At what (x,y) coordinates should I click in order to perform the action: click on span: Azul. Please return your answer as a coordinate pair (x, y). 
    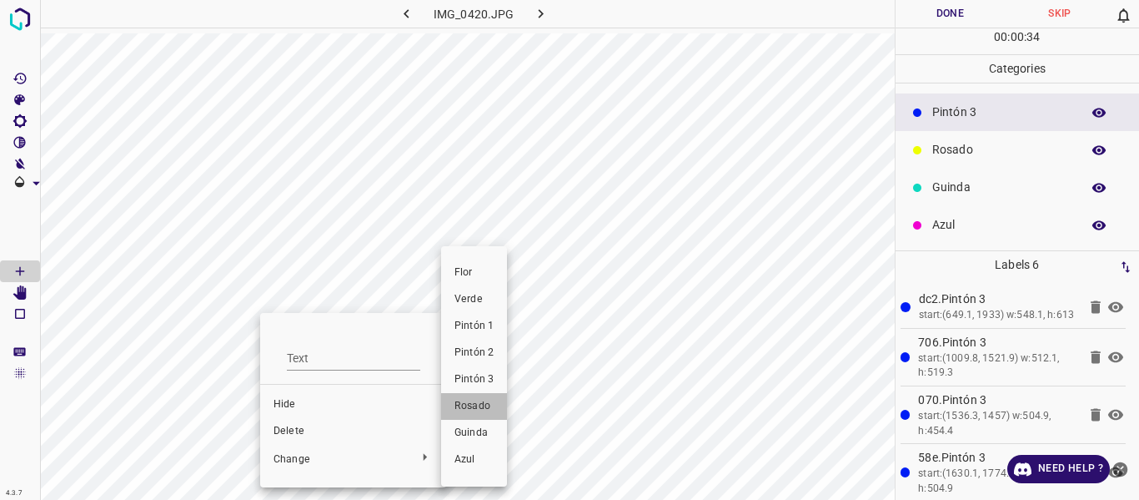
    Looking at the image, I should click on (474, 459).